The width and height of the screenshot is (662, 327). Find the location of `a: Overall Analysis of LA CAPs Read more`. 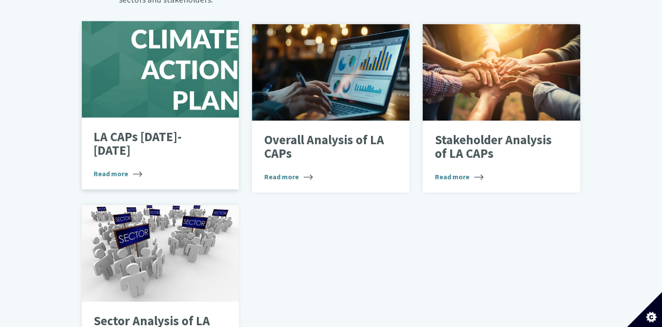

a: Overall Analysis of LA CAPs Read more is located at coordinates (331, 108).